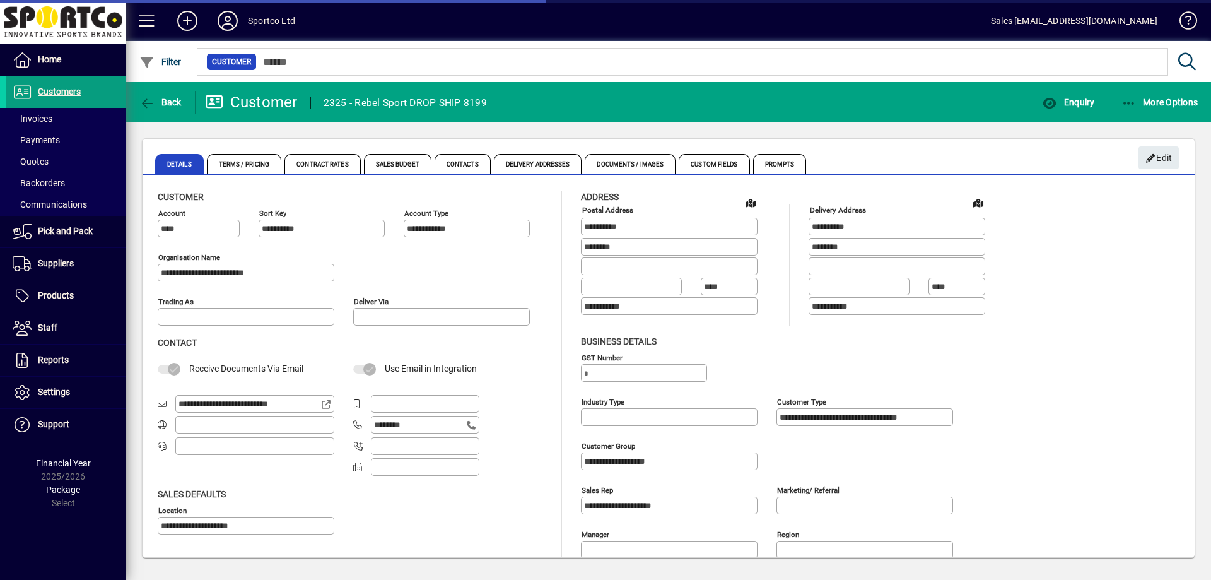 Image resolution: width=1211 pixels, height=580 pixels. Describe the element at coordinates (66, 204) in the screenshot. I see `a: Communications` at that location.